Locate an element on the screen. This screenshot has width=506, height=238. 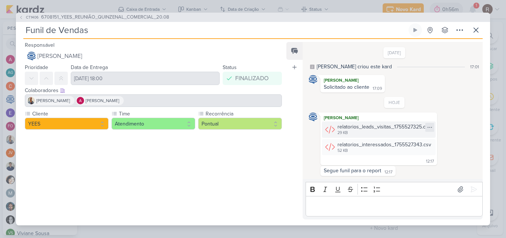
div: 17:09 is located at coordinates (377, 89).